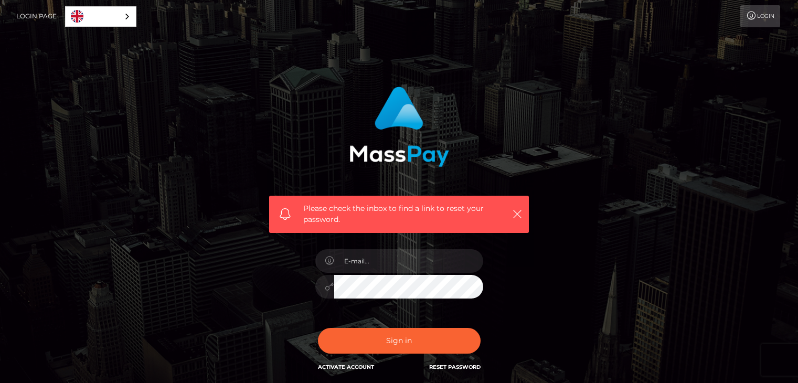 The height and width of the screenshot is (383, 798). What do you see at coordinates (346, 367) in the screenshot?
I see `a: Activate Account` at bounding box center [346, 367].